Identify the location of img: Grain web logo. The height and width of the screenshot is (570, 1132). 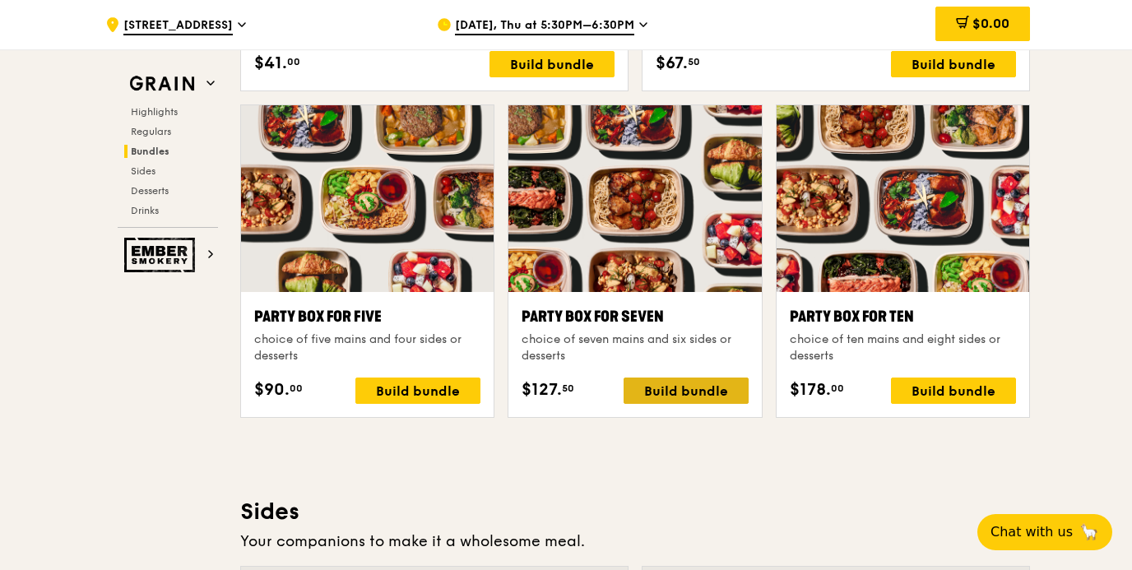
(162, 84).